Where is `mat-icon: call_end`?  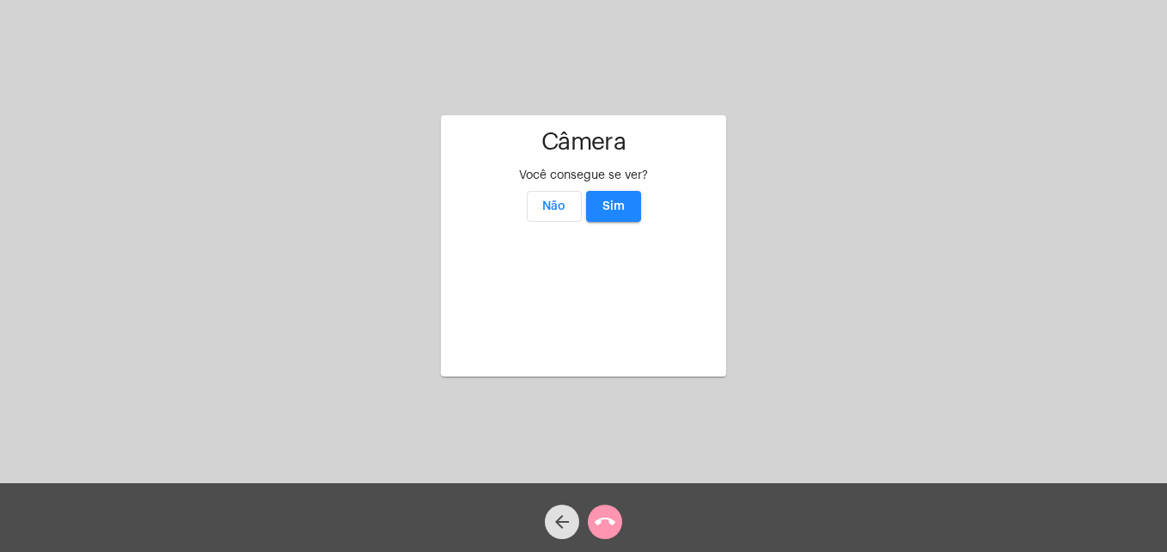
mat-icon: call_end is located at coordinates (605, 522).